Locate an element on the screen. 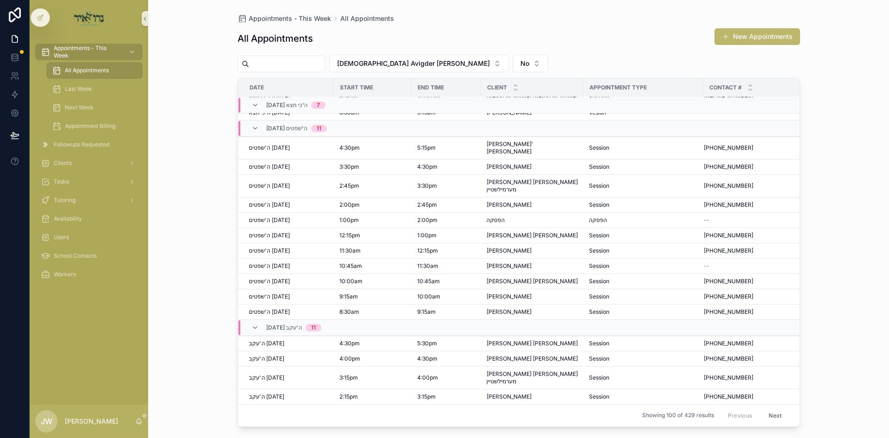 This screenshot has height=438, width=889. div: 7 is located at coordinates (318, 105).